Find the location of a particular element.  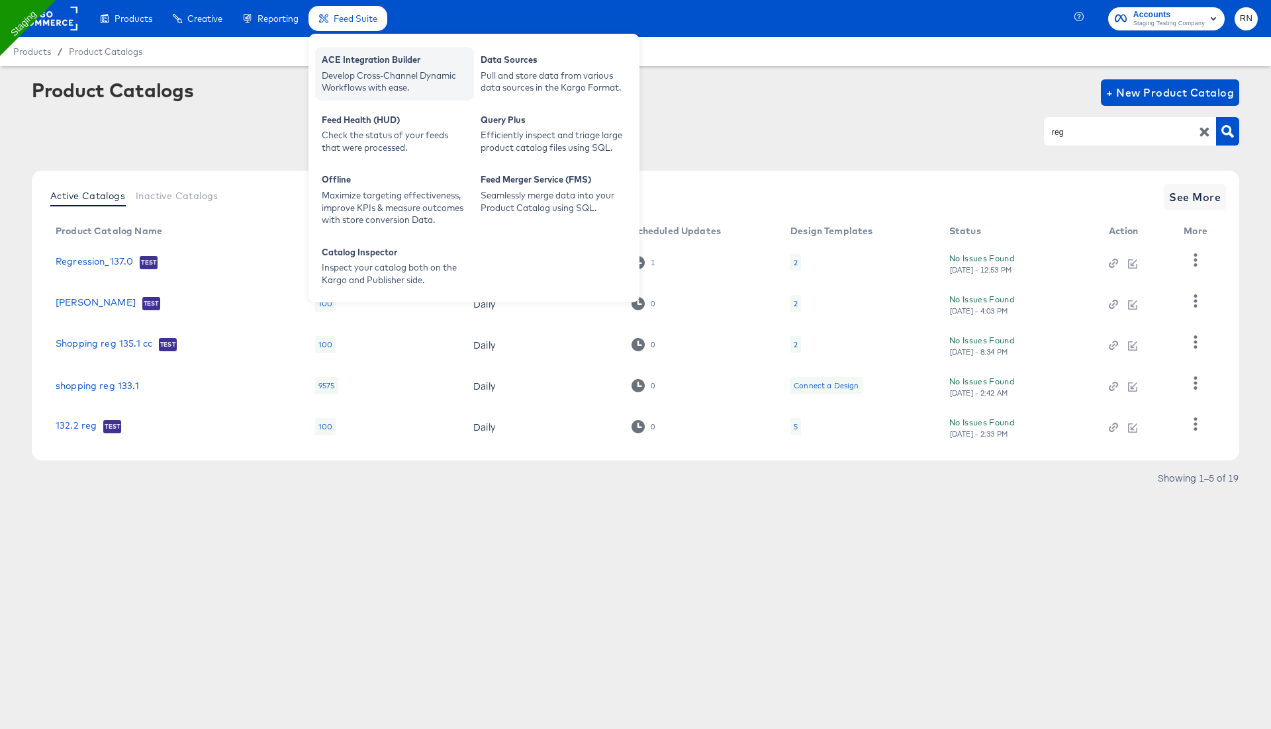

button: AccountsStaging Testing Company is located at coordinates (1166, 19).